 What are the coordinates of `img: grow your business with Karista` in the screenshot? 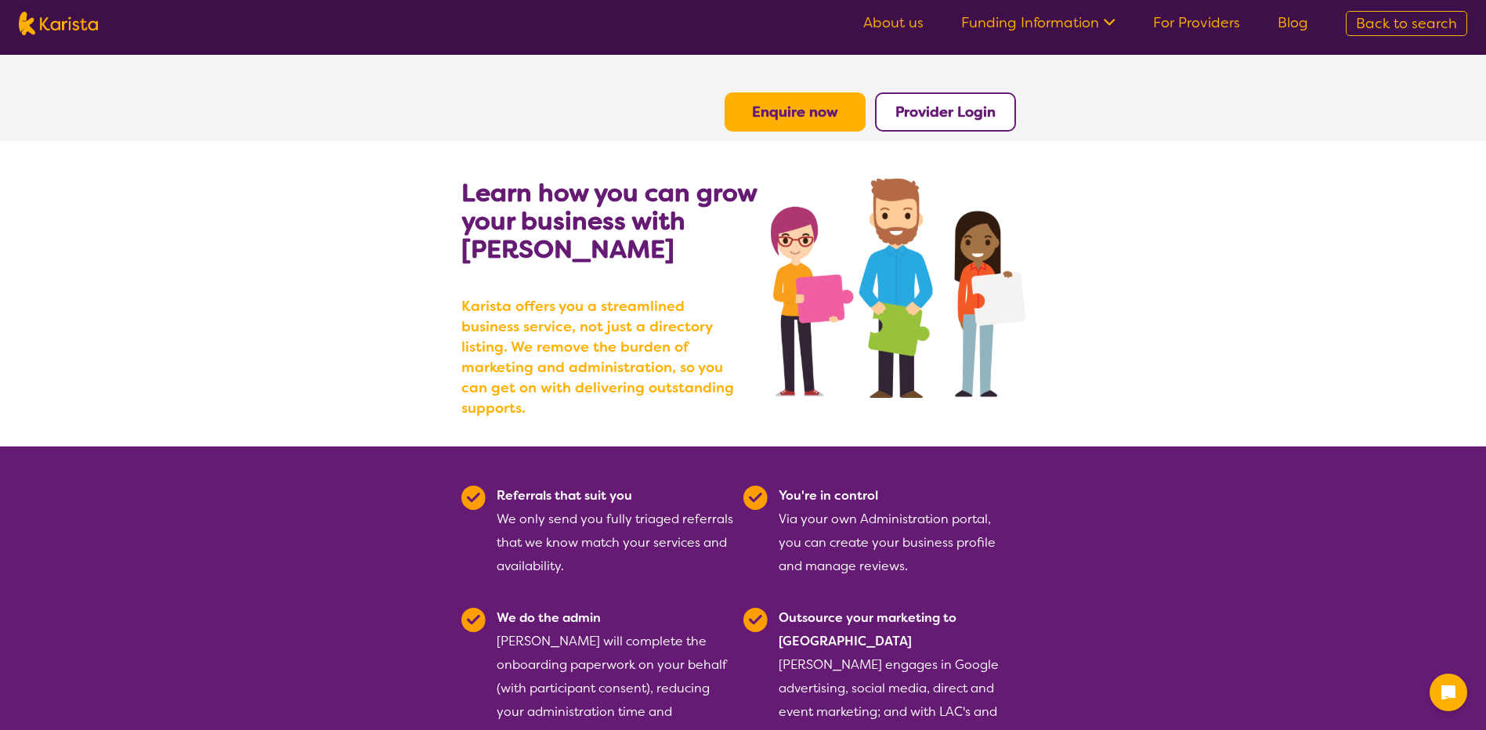 It's located at (898, 288).